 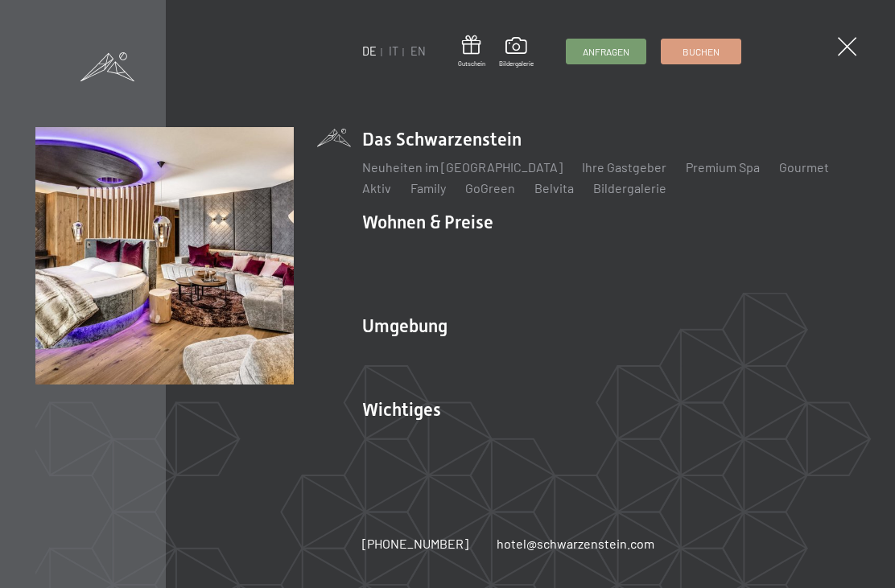 I want to click on a: Aktiv, so click(x=377, y=187).